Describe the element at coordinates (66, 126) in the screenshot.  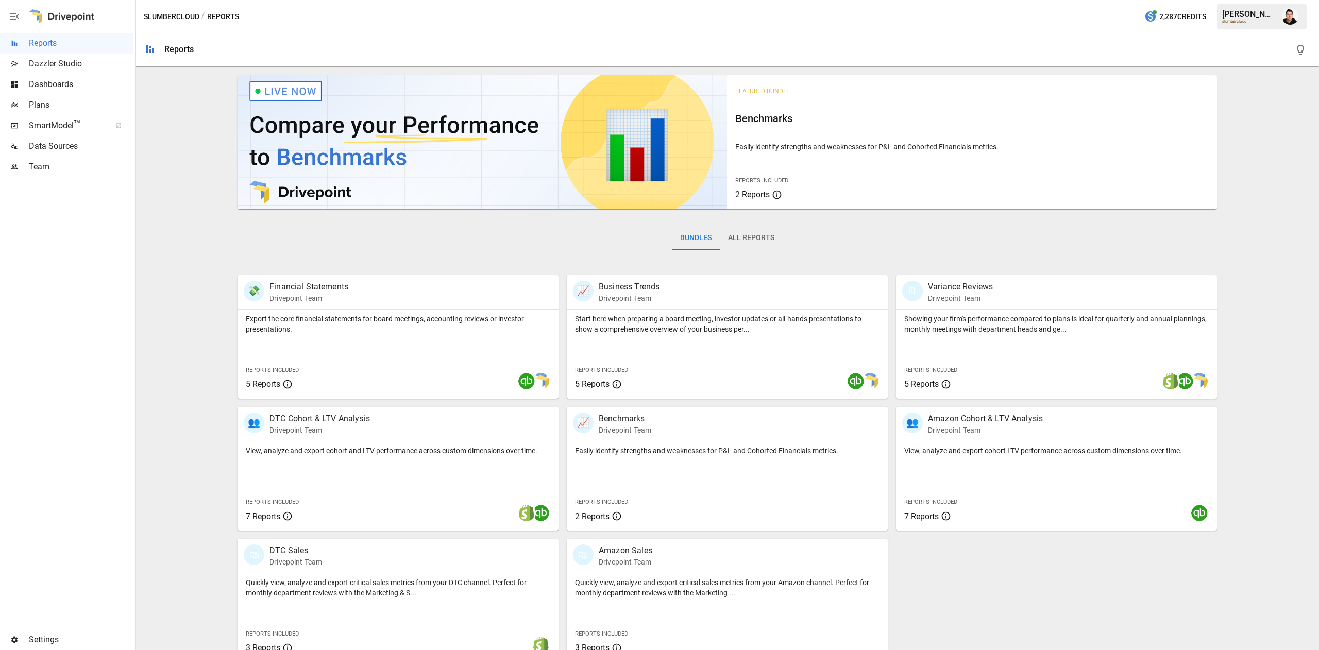
I see `span: SmartModel` at that location.